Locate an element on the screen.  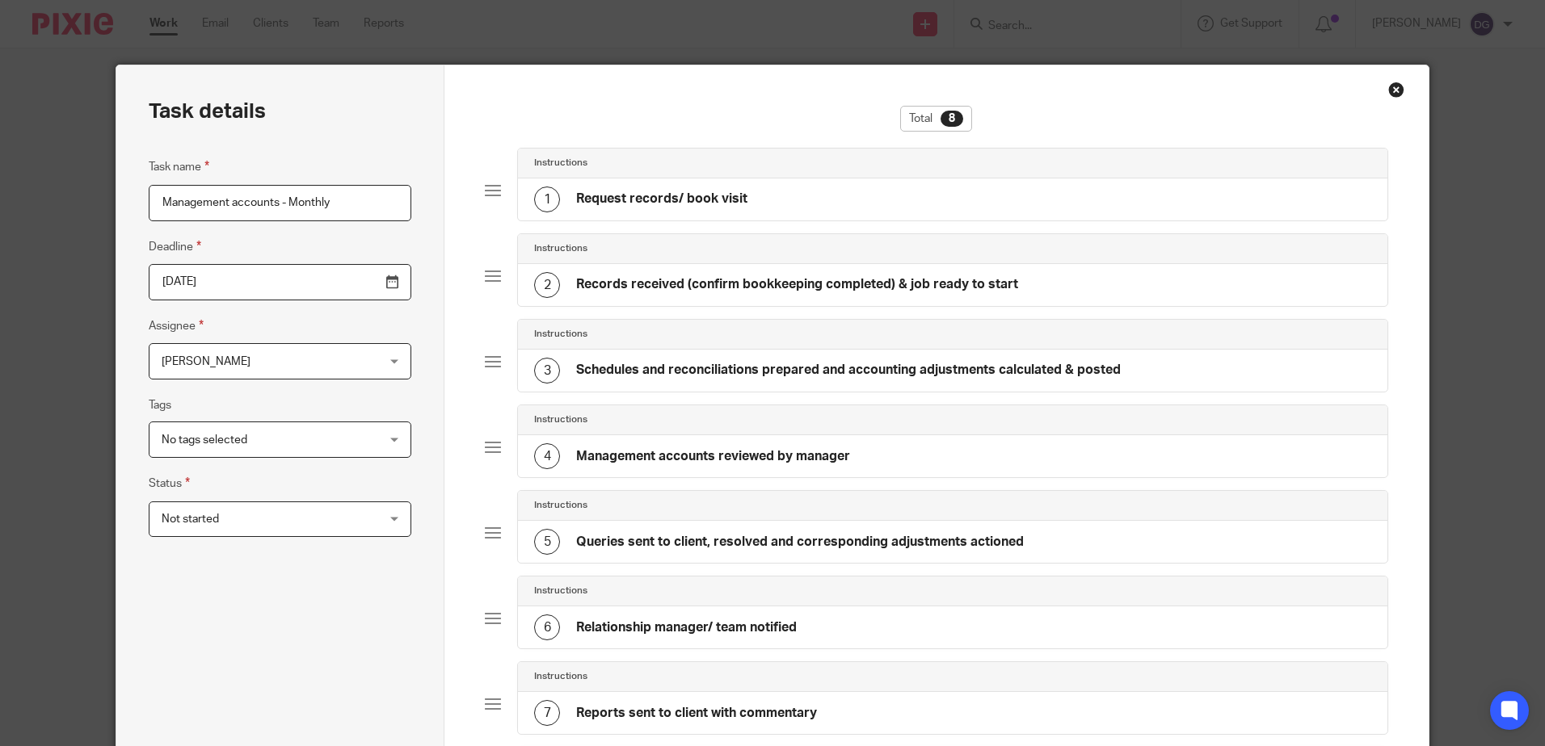
h4: Queries sent to client, resolved and corresponding adjustments actioned is located at coordinates (800, 542).